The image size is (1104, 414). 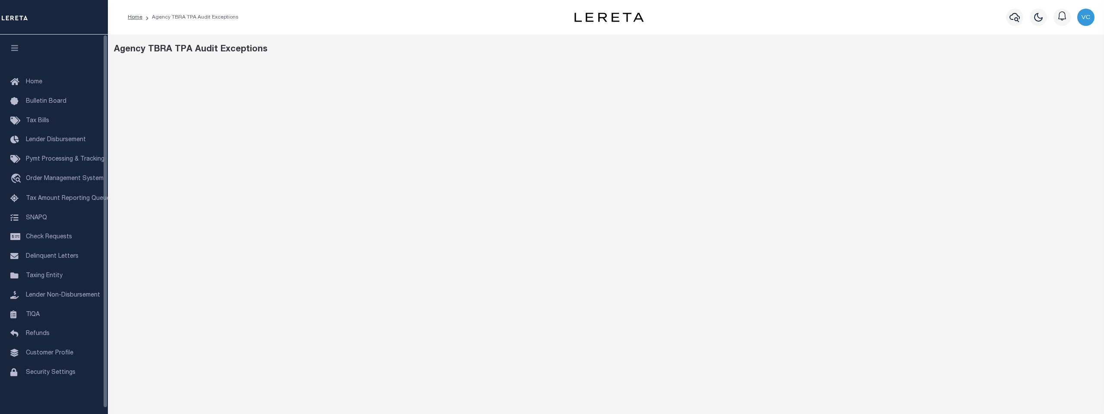 What do you see at coordinates (33, 314) in the screenshot?
I see `span: TIQA` at bounding box center [33, 314].